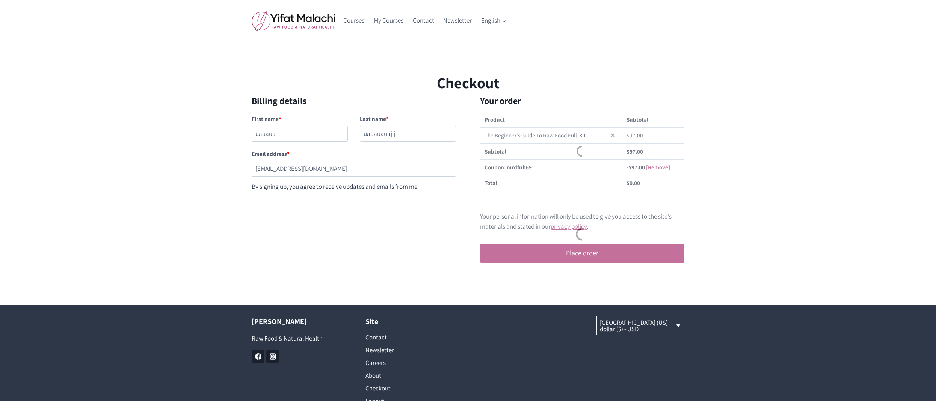  I want to click on nav: Primary, so click(425, 21).